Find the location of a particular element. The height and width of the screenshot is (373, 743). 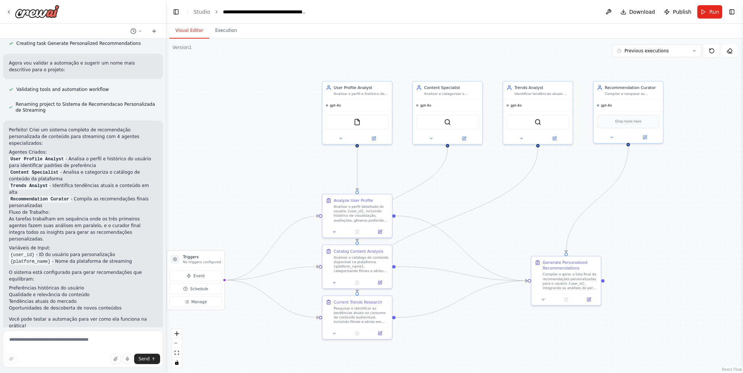

span: Creating task Generate Personalized Recommendations is located at coordinates (78, 43).